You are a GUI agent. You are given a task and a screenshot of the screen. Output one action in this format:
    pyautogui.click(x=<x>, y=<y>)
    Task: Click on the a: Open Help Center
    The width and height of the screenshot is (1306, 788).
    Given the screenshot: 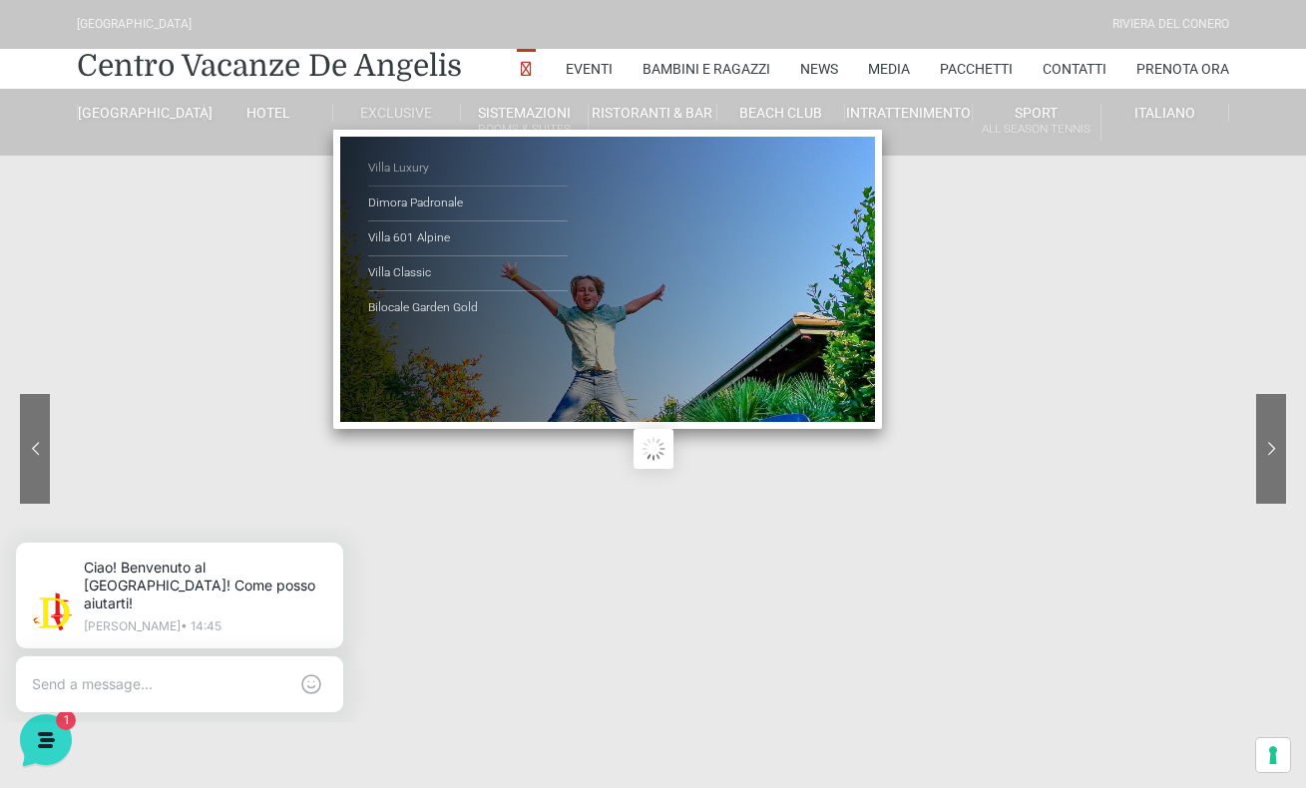 What is the action you would take?
    pyautogui.click(x=307, y=371)
    